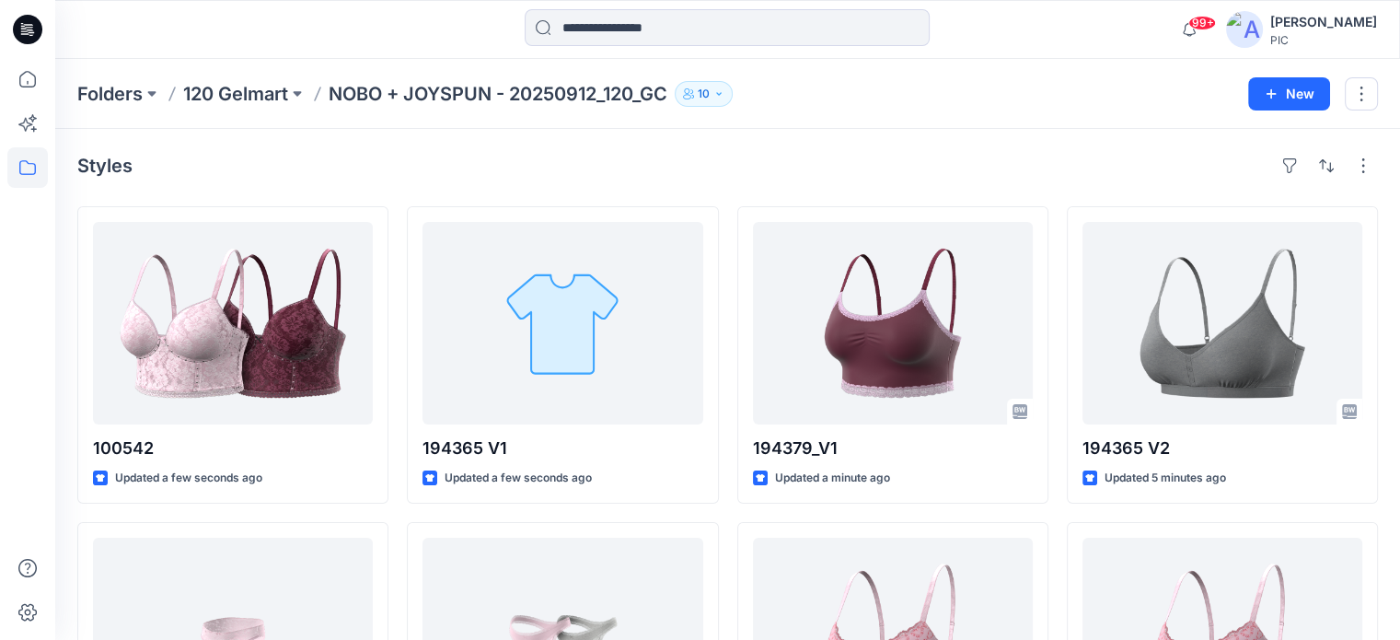 This screenshot has height=640, width=1400. Describe the element at coordinates (1222, 448) in the screenshot. I see `p: 194365 V2` at that location.